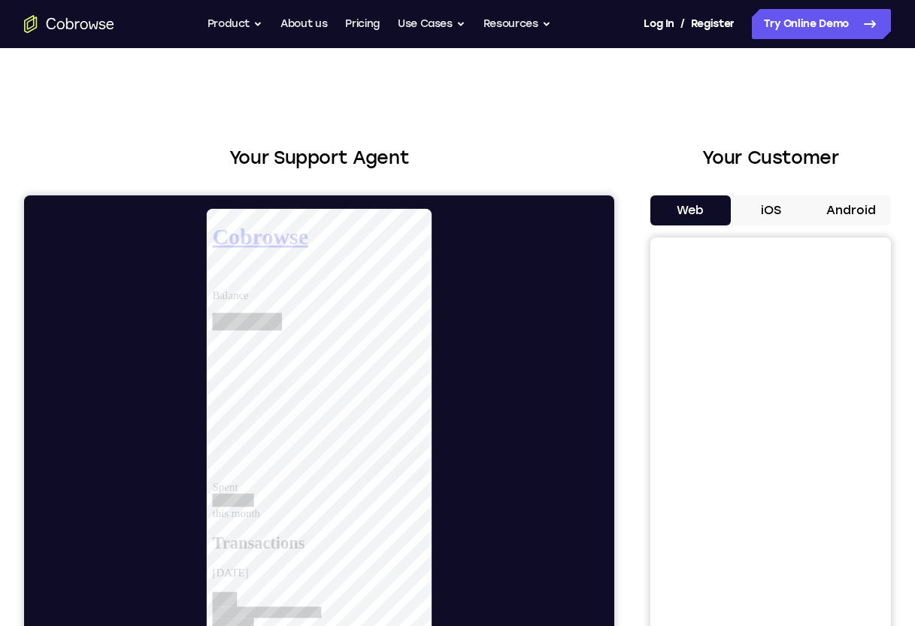 Image resolution: width=915 pixels, height=626 pixels. What do you see at coordinates (771, 158) in the screenshot?
I see `h2: Your Customer` at bounding box center [771, 158].